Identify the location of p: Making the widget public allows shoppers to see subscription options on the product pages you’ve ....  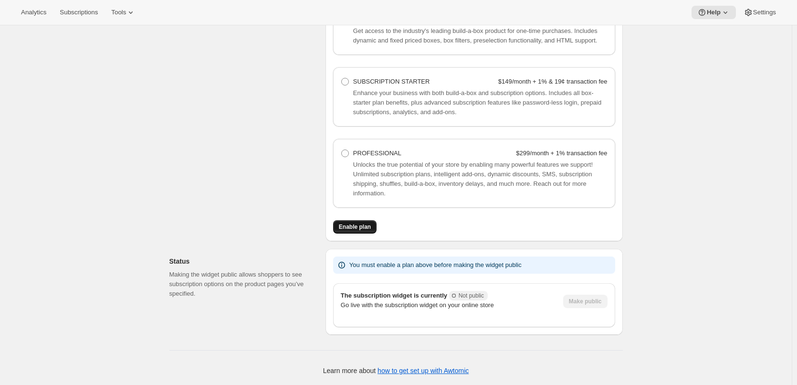
(240, 284).